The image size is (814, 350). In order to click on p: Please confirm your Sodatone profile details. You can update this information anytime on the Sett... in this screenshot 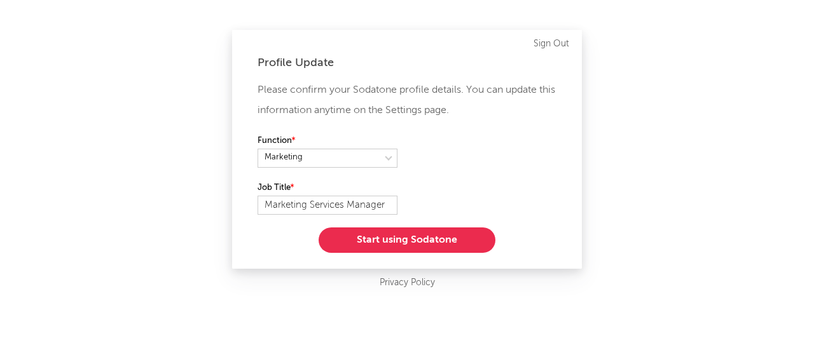, I will do `click(407, 100)`.